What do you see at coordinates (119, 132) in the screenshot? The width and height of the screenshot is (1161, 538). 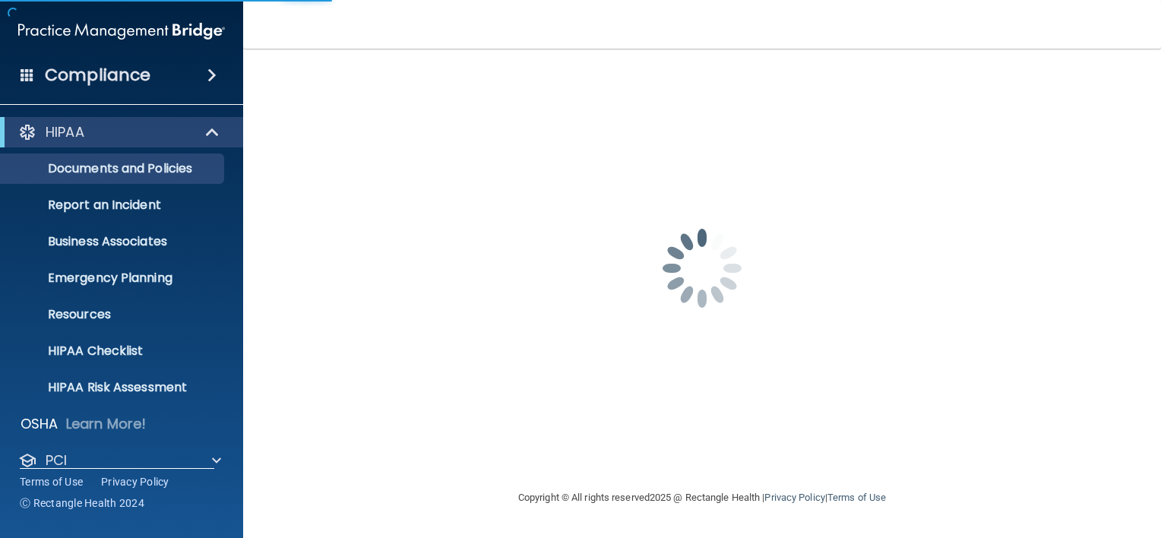 I see `a: HIPAA` at bounding box center [119, 132].